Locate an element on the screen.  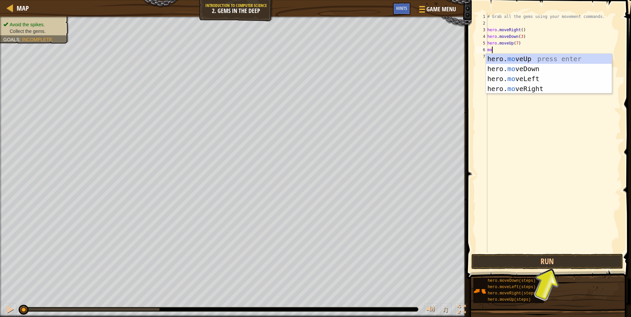
button: Toggle fullscreen is located at coordinates (462, 310).